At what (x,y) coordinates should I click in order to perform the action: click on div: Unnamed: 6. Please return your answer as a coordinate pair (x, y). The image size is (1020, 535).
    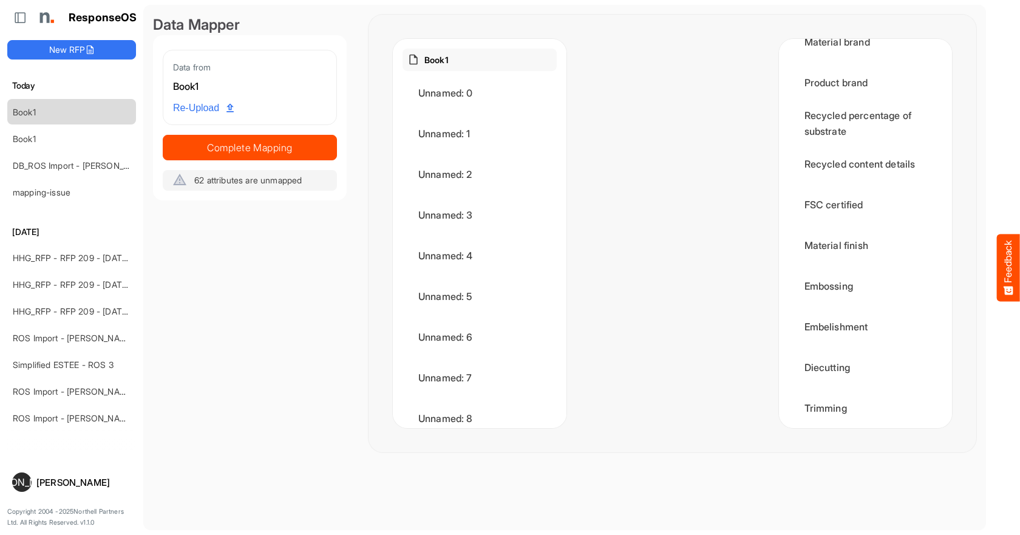
    Looking at the image, I should click on (480, 337).